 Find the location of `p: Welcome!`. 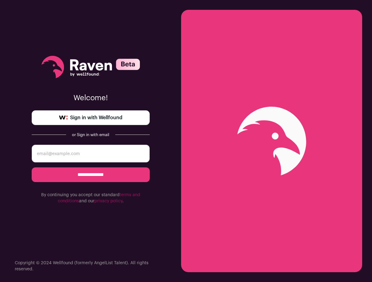

p: Welcome! is located at coordinates (91, 98).